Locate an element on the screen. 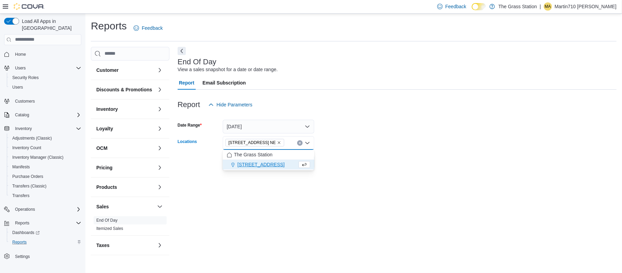 The width and height of the screenshot is (622, 273). button: OCM is located at coordinates (160, 148).